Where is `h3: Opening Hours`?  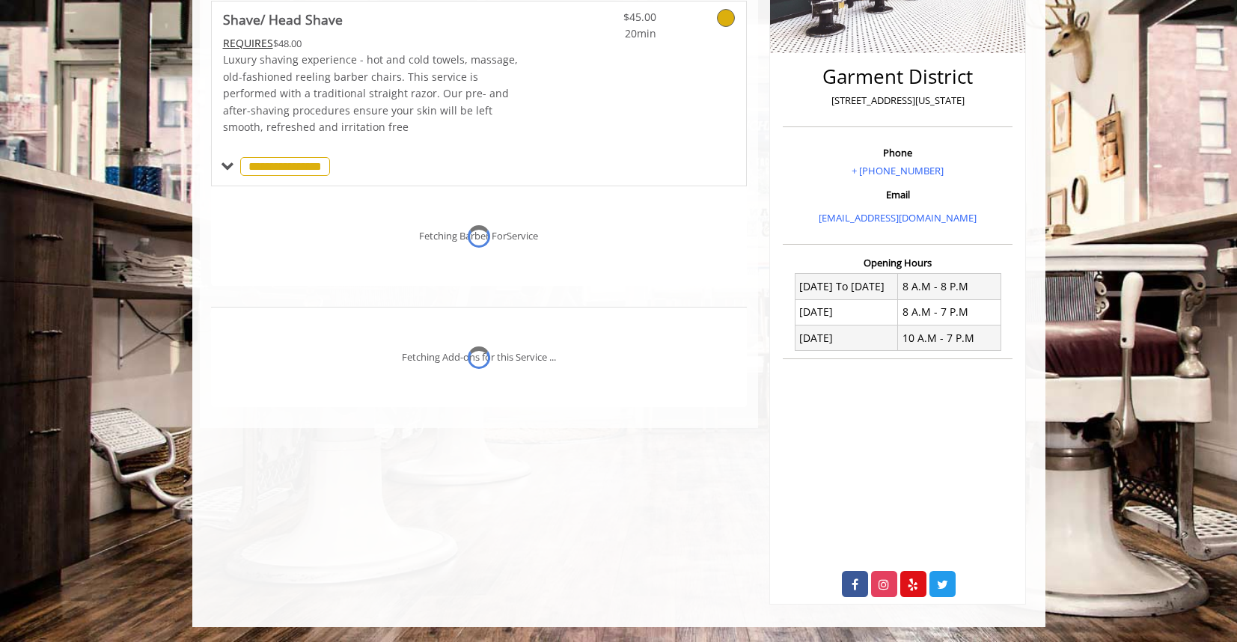
h3: Opening Hours is located at coordinates (897, 263).